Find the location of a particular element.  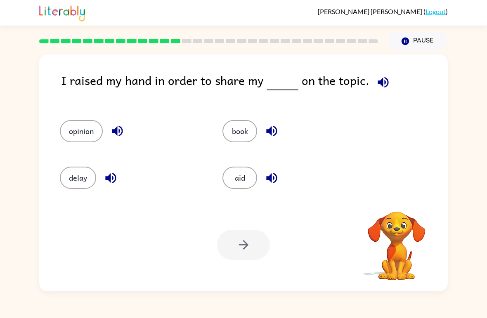

video: Your browser must support playing .mp4 files to use Literably. Please try using another browser. is located at coordinates (396, 240).